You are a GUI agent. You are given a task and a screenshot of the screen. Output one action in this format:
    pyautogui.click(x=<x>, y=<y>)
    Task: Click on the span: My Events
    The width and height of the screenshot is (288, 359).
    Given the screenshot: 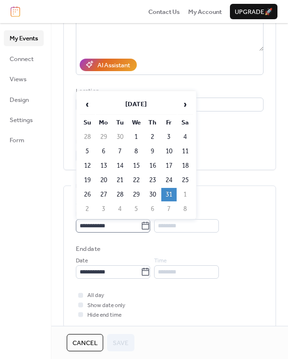 What is the action you would take?
    pyautogui.click(x=24, y=38)
    